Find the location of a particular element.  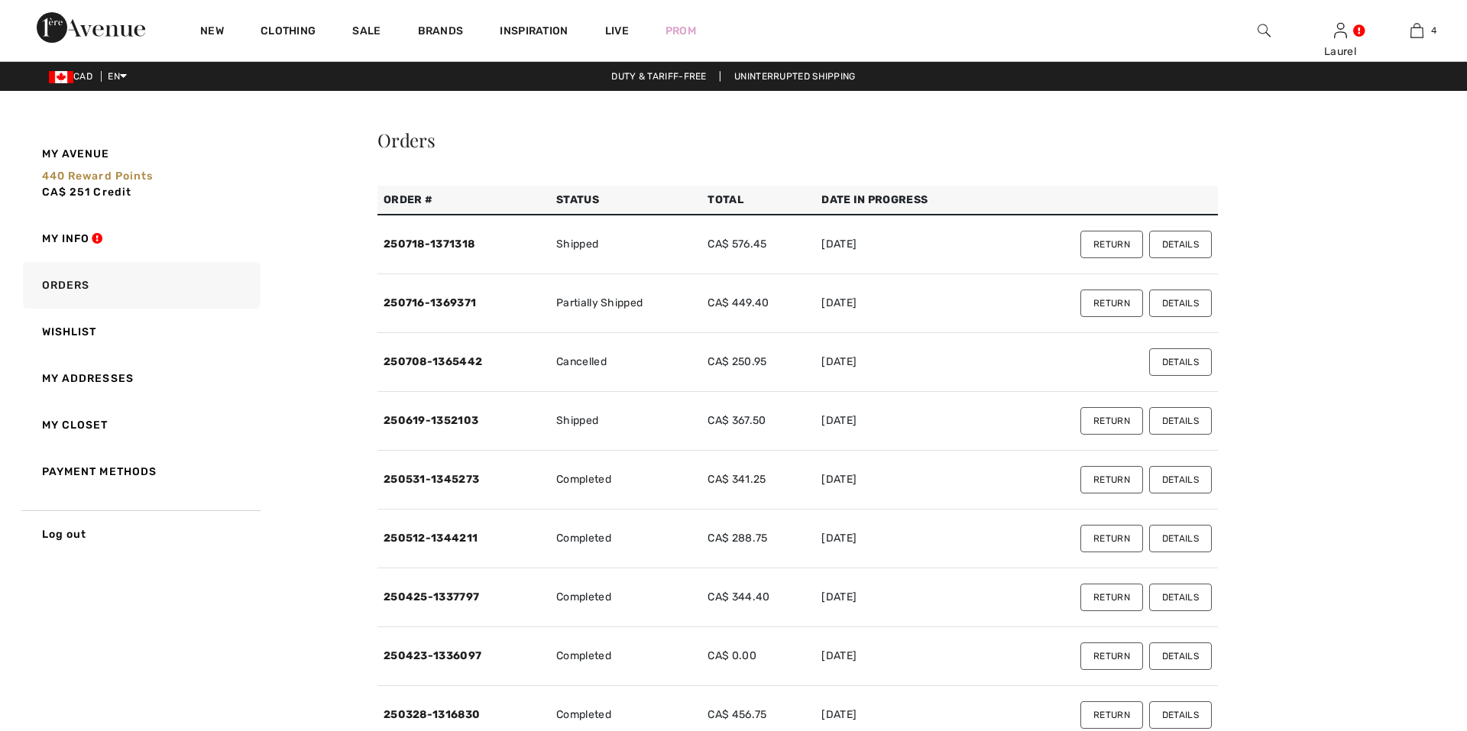

th: Order # is located at coordinates (464, 200).